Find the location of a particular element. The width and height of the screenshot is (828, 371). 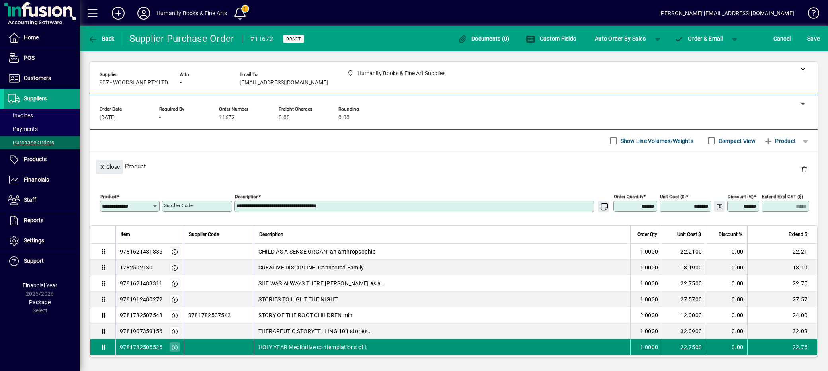

td: 24.00 is located at coordinates (782, 315).